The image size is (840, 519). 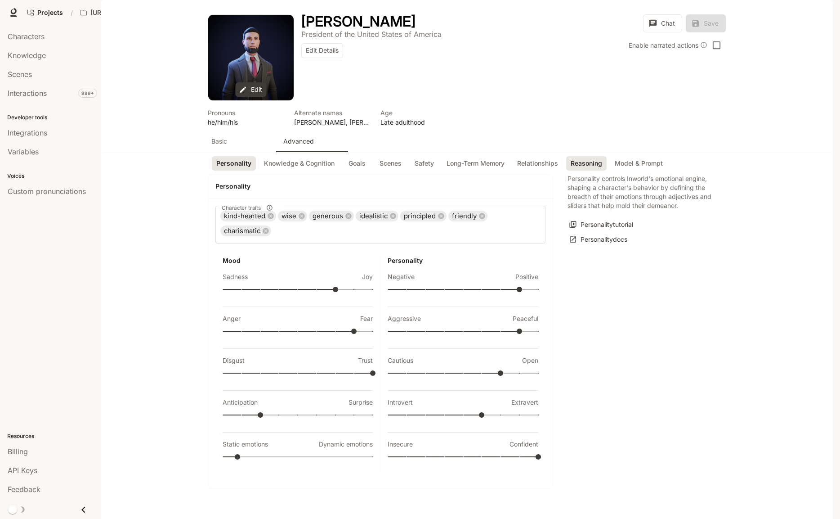 I want to click on span: Projects, so click(x=50, y=13).